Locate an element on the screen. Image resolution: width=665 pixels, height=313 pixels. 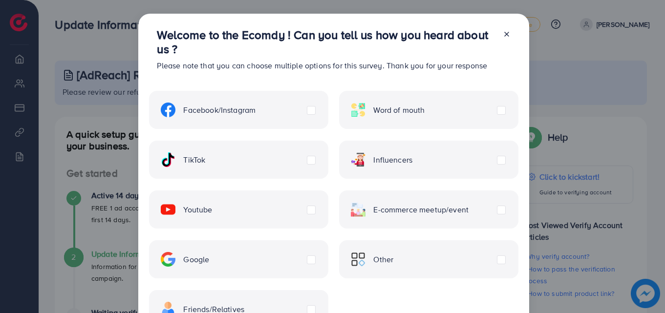
img: ic-ecommerce.d1fa3848.svg is located at coordinates (358, 209).